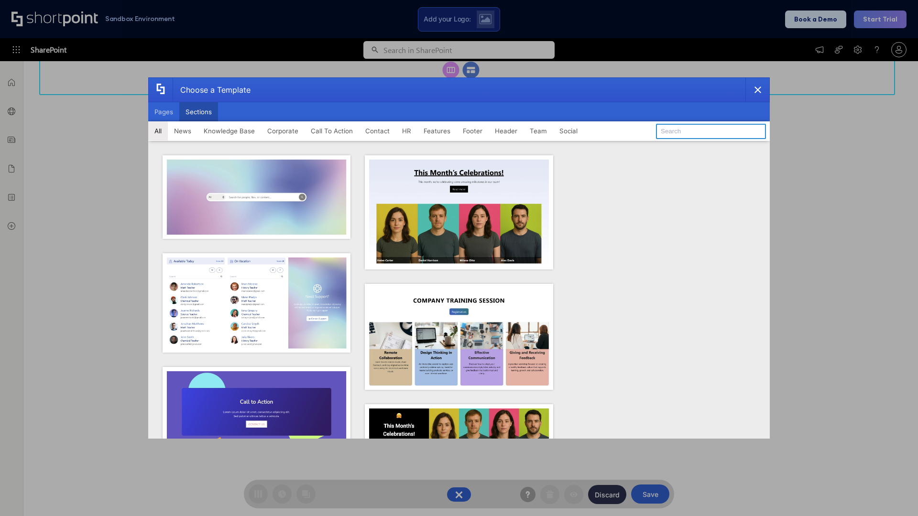  Describe the element at coordinates (164, 112) in the screenshot. I see `button: Pages` at that location.